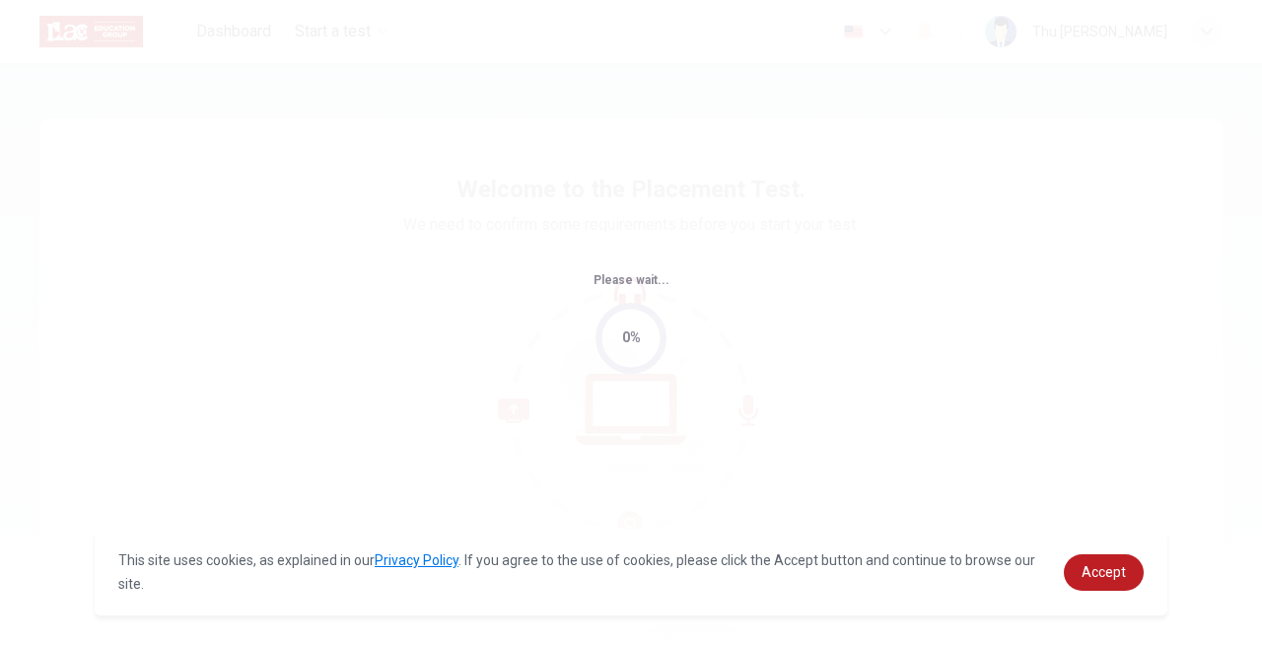 This screenshot has width=1262, height=647. I want to click on a: dismiss cookie message, so click(1103, 572).